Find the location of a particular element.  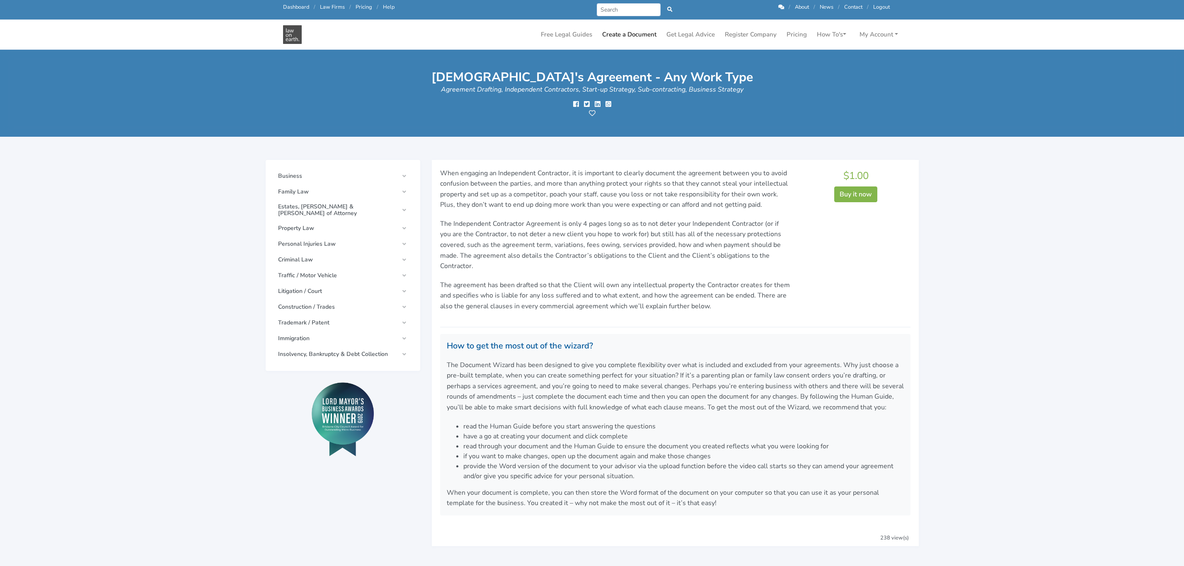

a: Criminal Law is located at coordinates (343, 260).